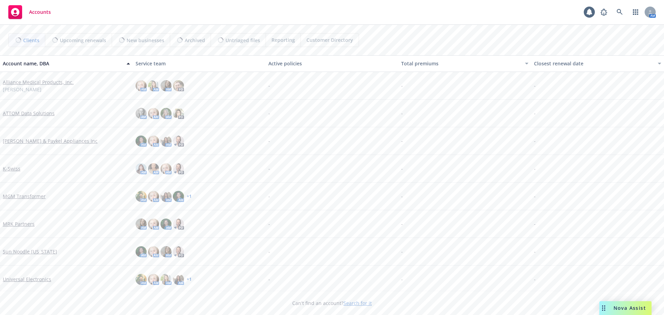 The image size is (664, 315). What do you see at coordinates (603, 308) in the screenshot?
I see `div: Drag to move` at bounding box center [603, 308].